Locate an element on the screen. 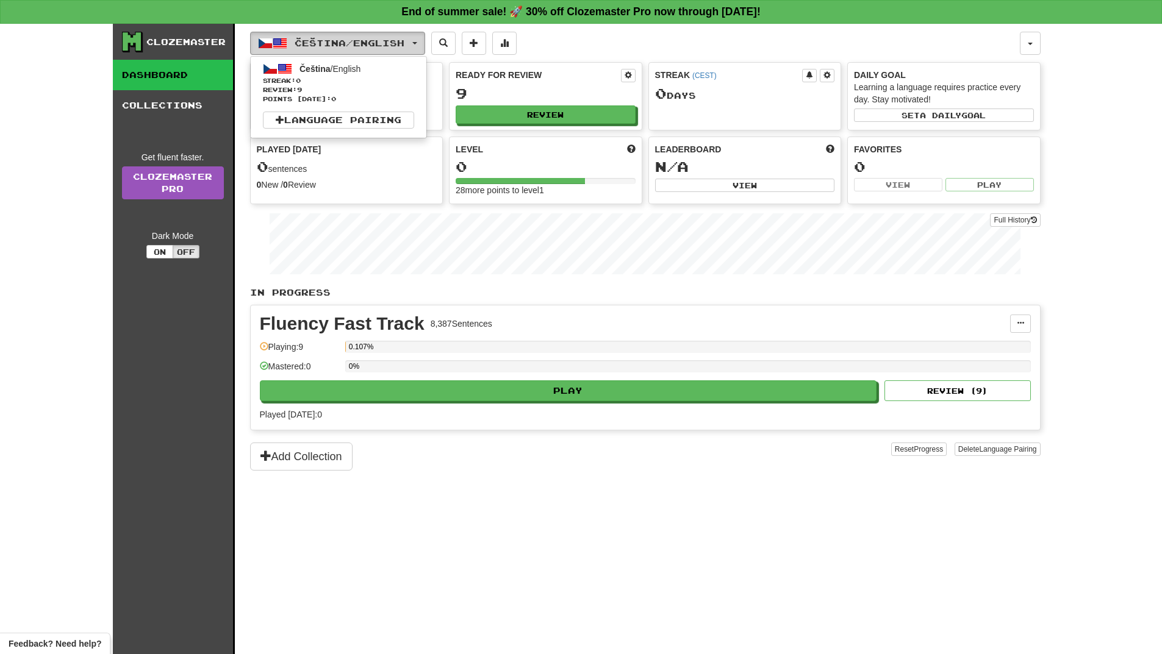 Image resolution: width=1162 pixels, height=654 pixels. button: Review (9) is located at coordinates (957, 391).